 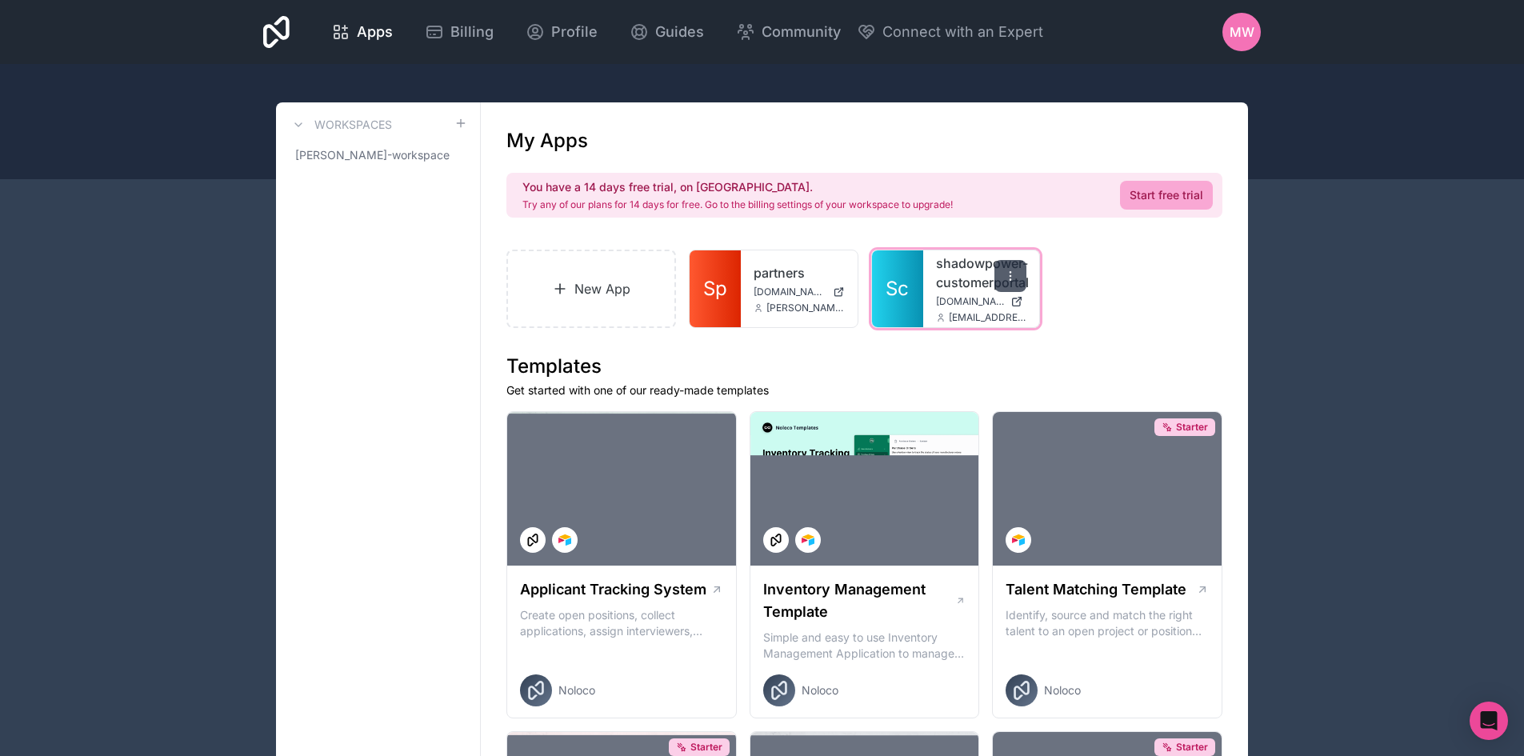 What do you see at coordinates (622, 623) in the screenshot?
I see `p: Create open positions, collect applications, assign interviewers, centralise candidate feedback a...` at bounding box center [622, 623].